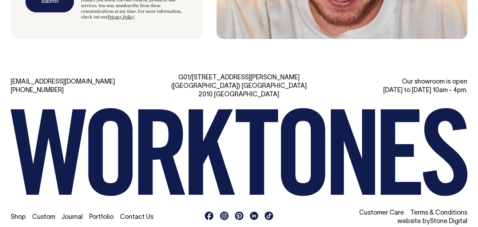 Image resolution: width=478 pixels, height=227 pixels. Describe the element at coordinates (18, 217) in the screenshot. I see `a: Shop` at that location.